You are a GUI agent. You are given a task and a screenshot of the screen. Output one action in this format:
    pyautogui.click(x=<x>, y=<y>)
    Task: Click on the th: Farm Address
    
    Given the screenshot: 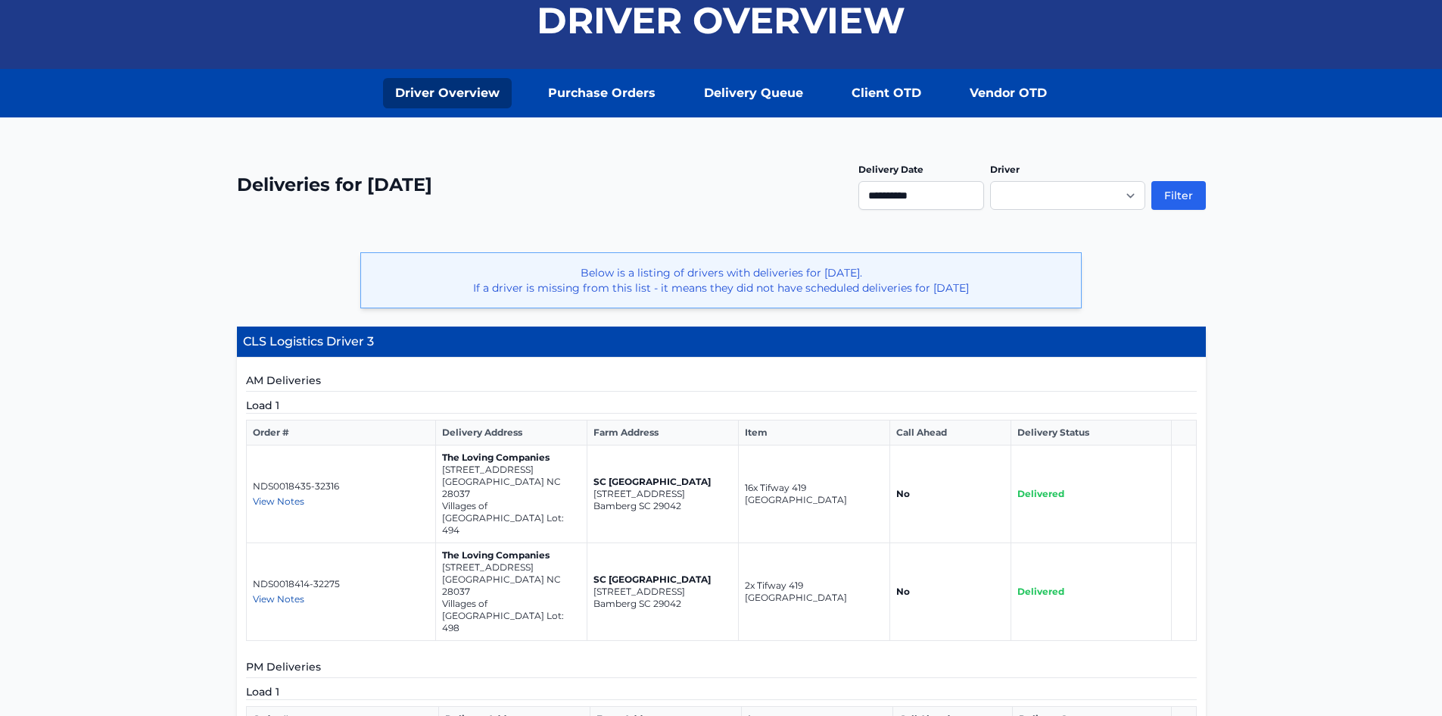 What is the action you would take?
    pyautogui.click(x=663, y=432)
    